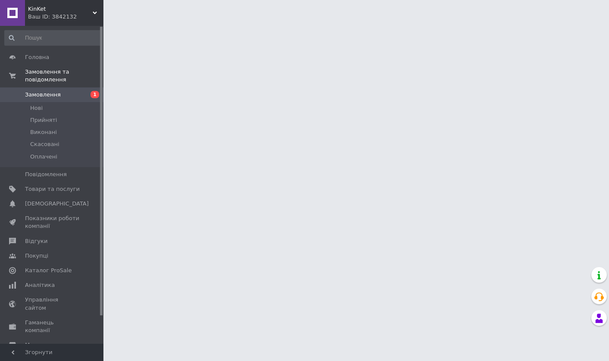 This screenshot has width=609, height=361. I want to click on input: Пошук, so click(53, 38).